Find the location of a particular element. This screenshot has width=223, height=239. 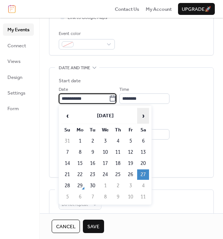

span: Upgrade 🚀 is located at coordinates (196, 9).